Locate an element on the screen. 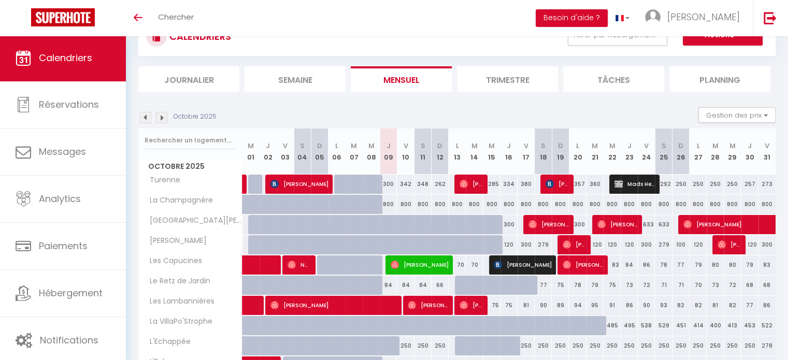 This screenshot has height=360, width=788. span: Analytics is located at coordinates (60, 198).